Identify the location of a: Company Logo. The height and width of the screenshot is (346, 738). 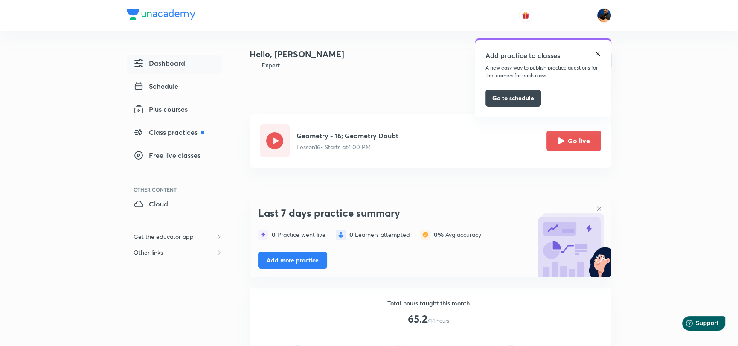
(161, 15).